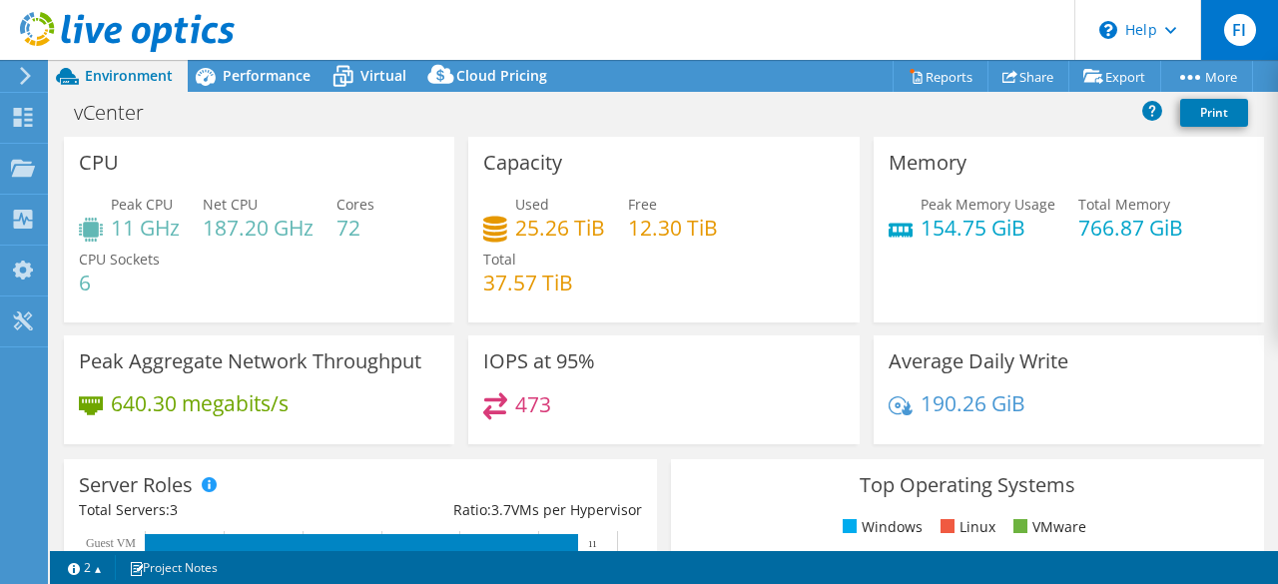 Image resolution: width=1278 pixels, height=584 pixels. I want to click on a: Share, so click(1029, 76).